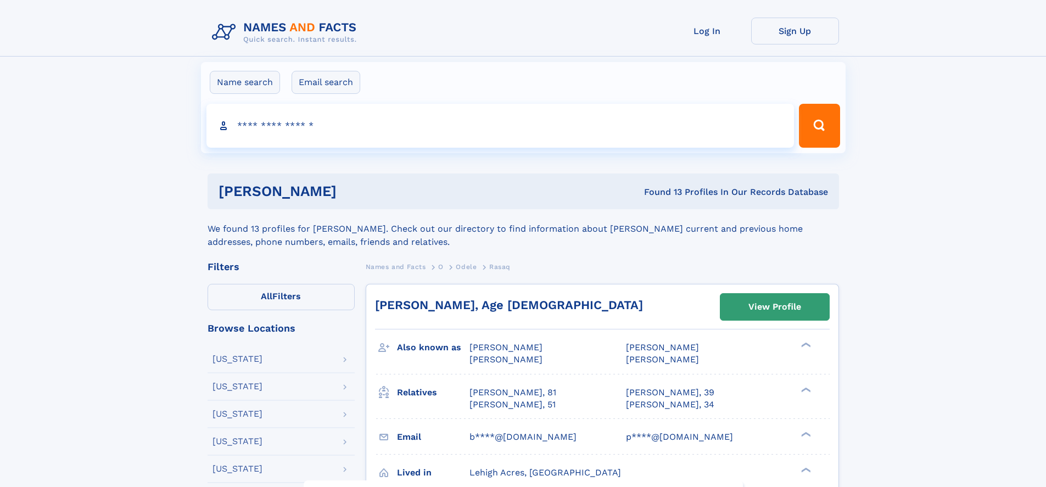  I want to click on a: Names and Facts, so click(396, 266).